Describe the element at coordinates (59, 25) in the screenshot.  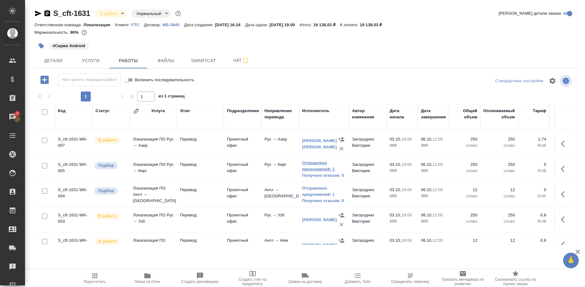
I see `p: Ответственная команда:` at that location.